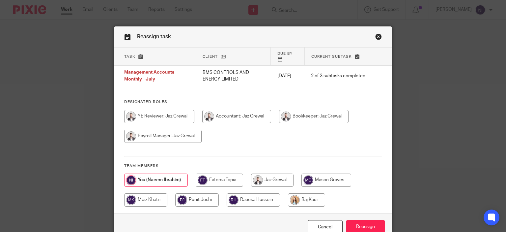  I want to click on span: Reassign task, so click(154, 37).